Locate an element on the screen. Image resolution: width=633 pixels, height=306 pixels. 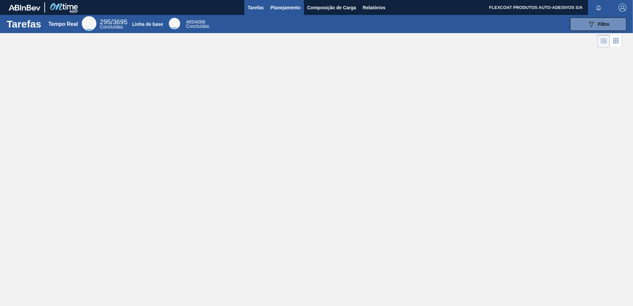
span: 295 is located at coordinates (105, 22).